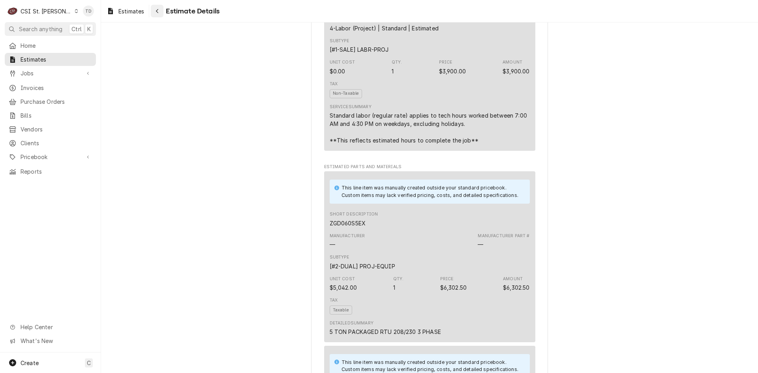  Describe the element at coordinates (13, 11) in the screenshot. I see `div: C` at that location.